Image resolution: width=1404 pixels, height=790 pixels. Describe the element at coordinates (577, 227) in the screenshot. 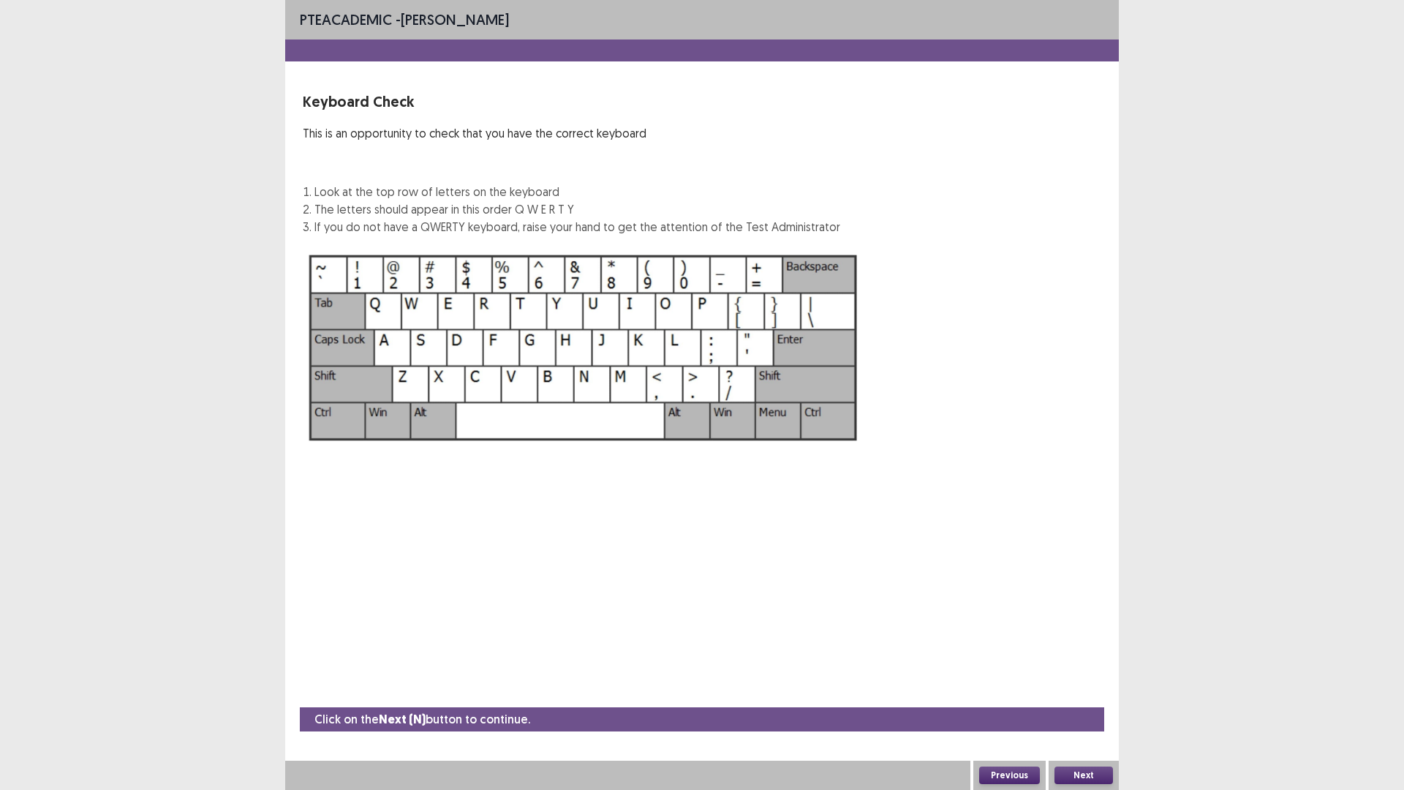

I see `li: If you do not have a QWERTY keyboard, raise your hand to get the attention of the Test Administrator` at that location.